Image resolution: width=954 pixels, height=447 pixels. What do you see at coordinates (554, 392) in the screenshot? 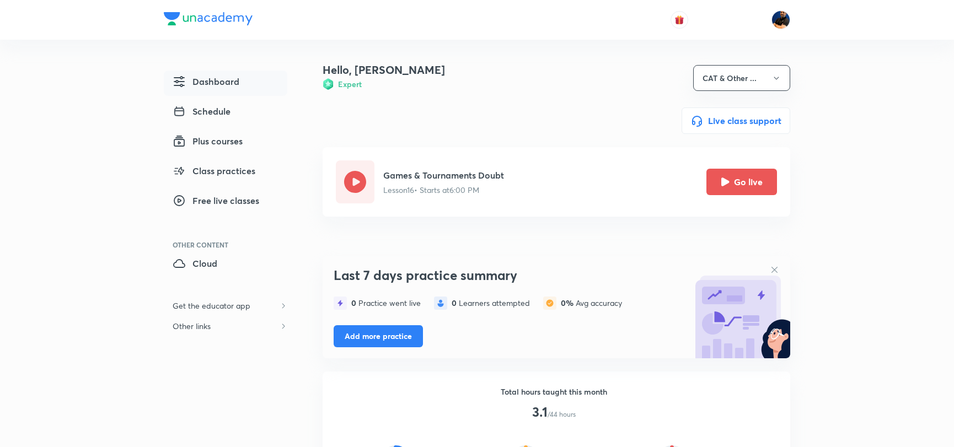
I see `h6: Total hours taught this month` at bounding box center [554, 392].